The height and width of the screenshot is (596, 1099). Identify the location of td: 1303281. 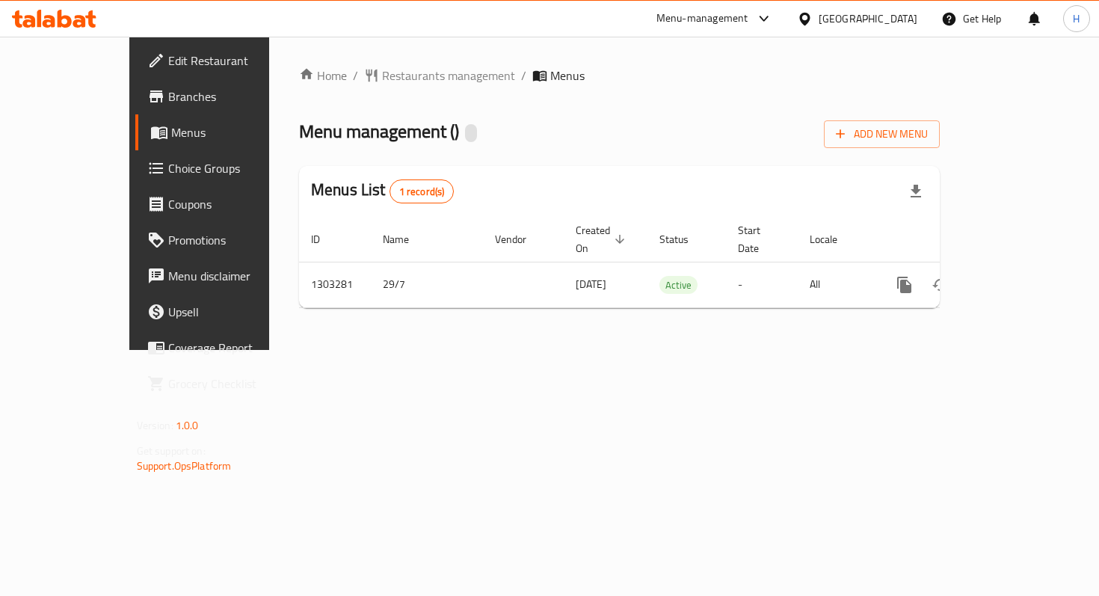
(335, 284).